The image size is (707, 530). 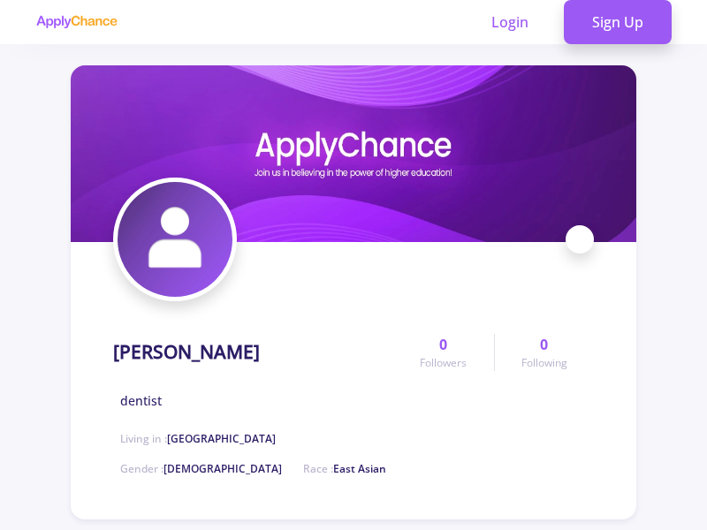 I want to click on img: hojjat hassanzadeavatar, so click(x=175, y=239).